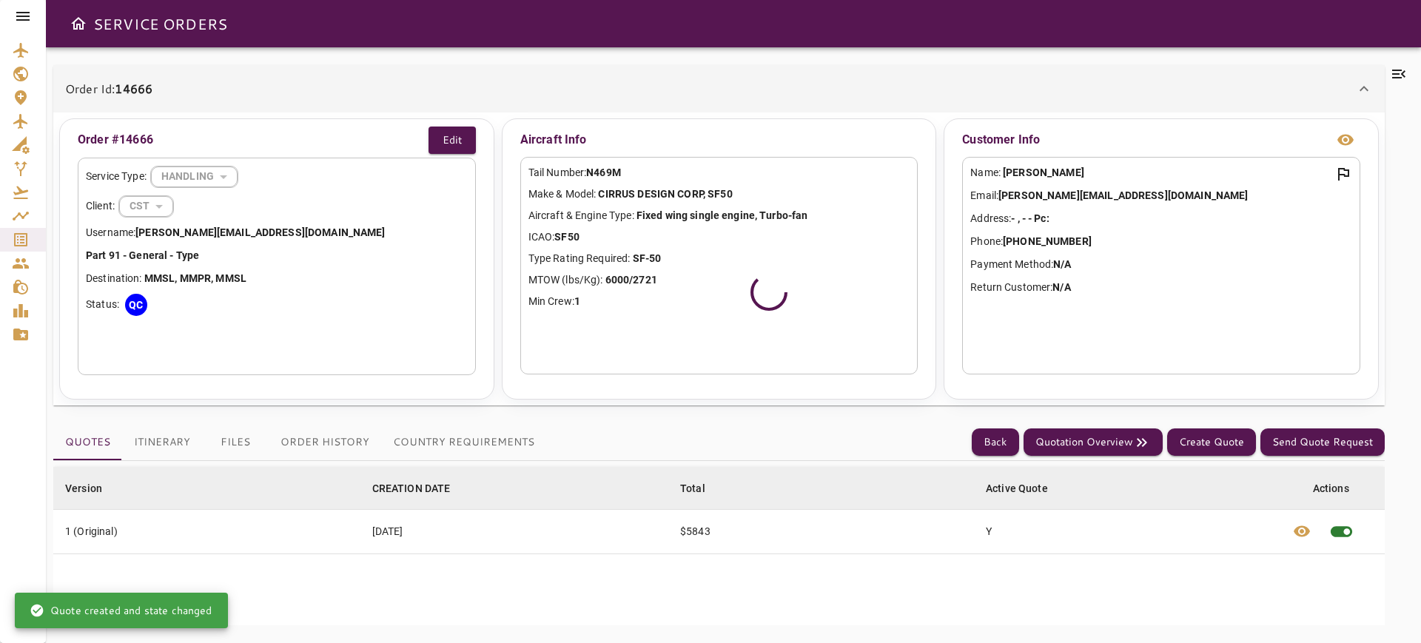  What do you see at coordinates (1302, 531) in the screenshot?
I see `button: View quote details` at bounding box center [1302, 531].